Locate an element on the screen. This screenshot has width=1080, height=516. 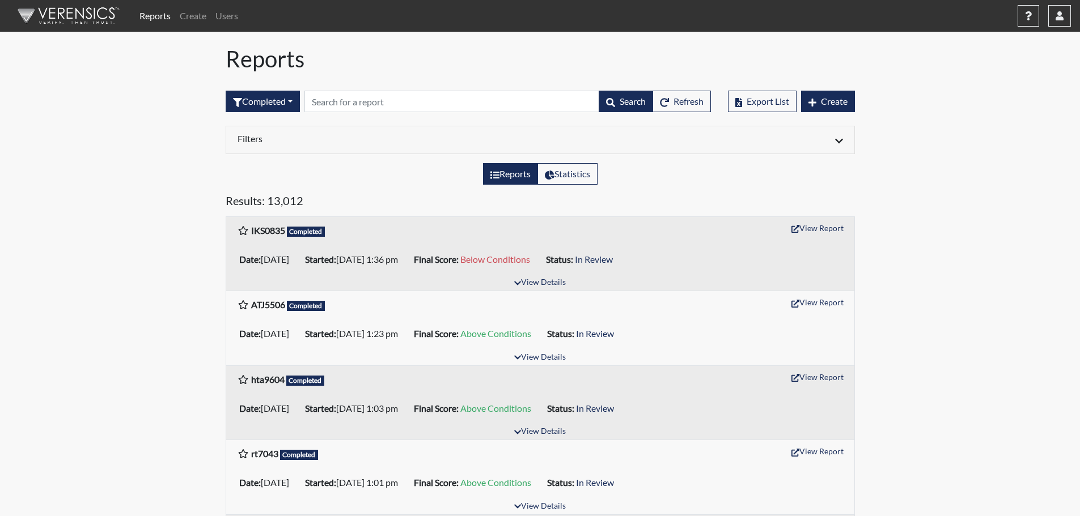
span: Search is located at coordinates (632, 101).